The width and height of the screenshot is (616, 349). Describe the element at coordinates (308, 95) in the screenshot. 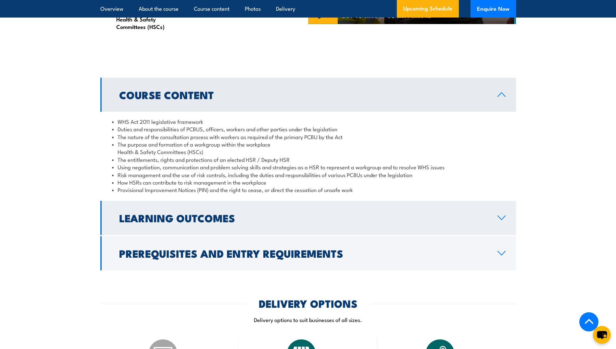

I see `a: Course Content` at that location.